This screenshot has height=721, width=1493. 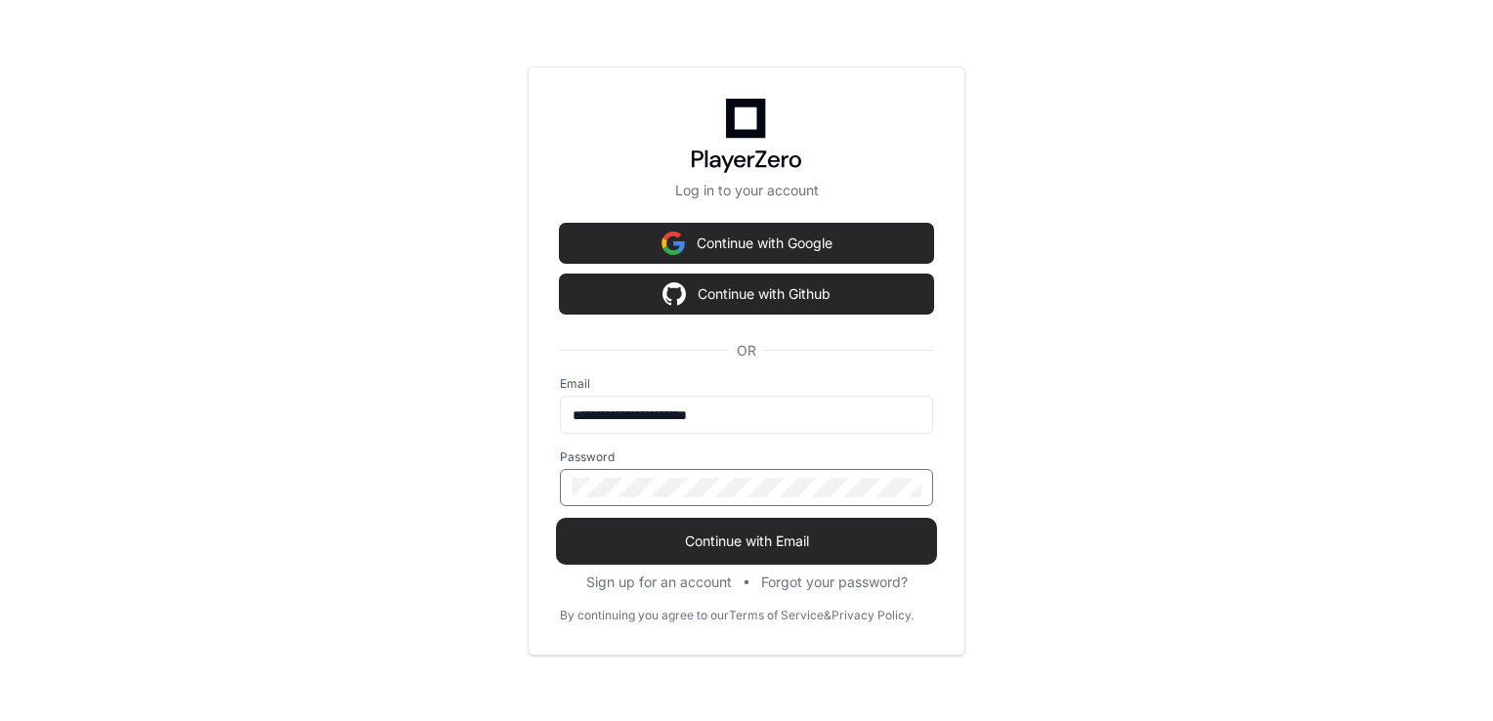 What do you see at coordinates (747, 541) in the screenshot?
I see `span: Continue with Email` at bounding box center [747, 541].